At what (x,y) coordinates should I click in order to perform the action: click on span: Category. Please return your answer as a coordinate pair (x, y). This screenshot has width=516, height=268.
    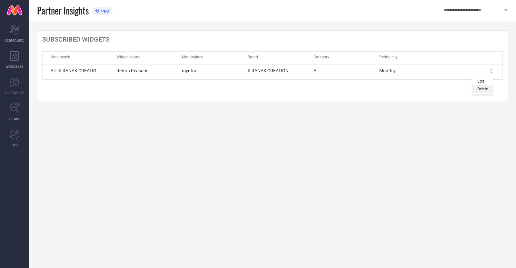
    Looking at the image, I should click on (321, 57).